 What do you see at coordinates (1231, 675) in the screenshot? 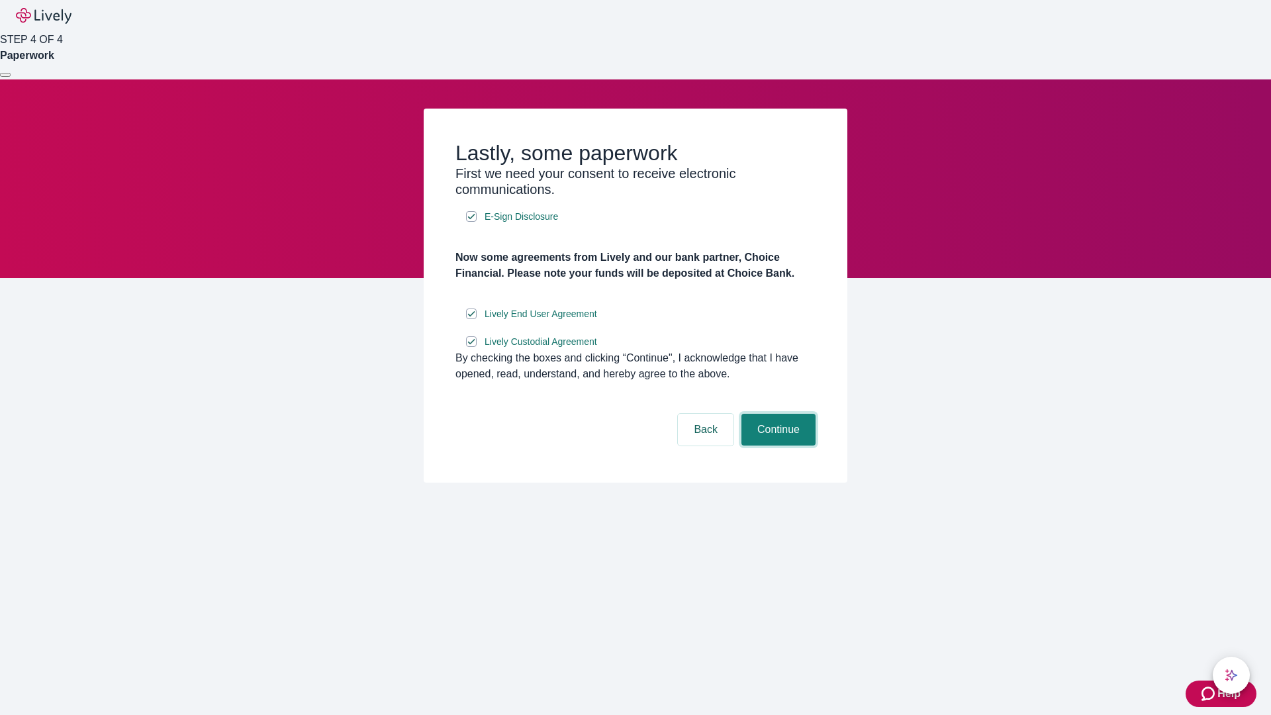
I see `button: chat` at bounding box center [1231, 675].